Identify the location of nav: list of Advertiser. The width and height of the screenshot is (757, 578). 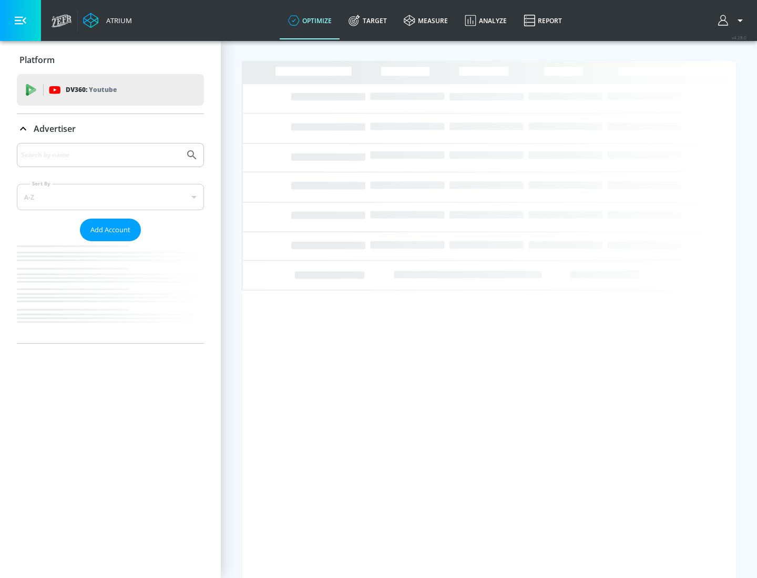
(110, 292).